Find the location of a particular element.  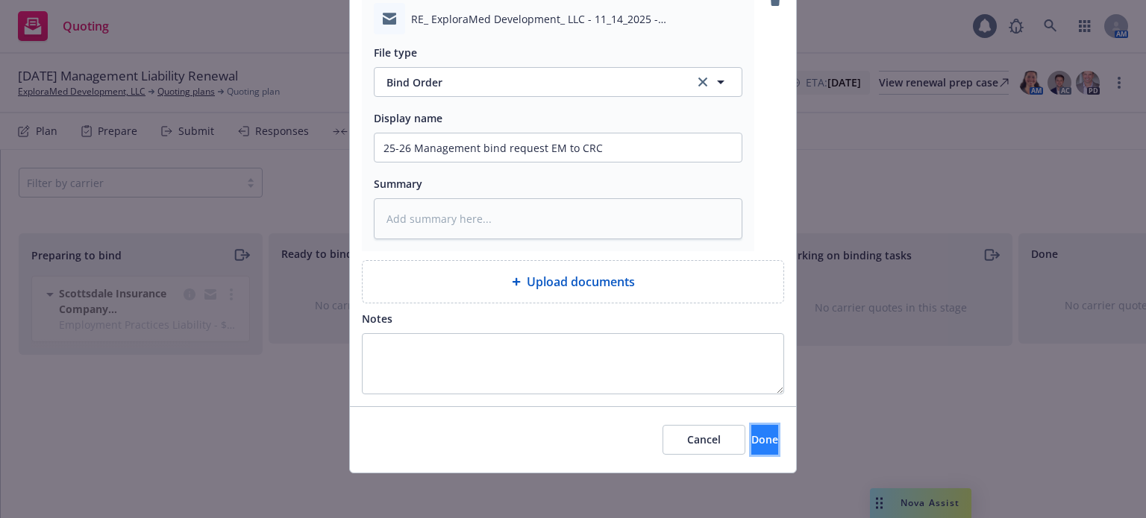

span: Upload documents is located at coordinates (580, 282).